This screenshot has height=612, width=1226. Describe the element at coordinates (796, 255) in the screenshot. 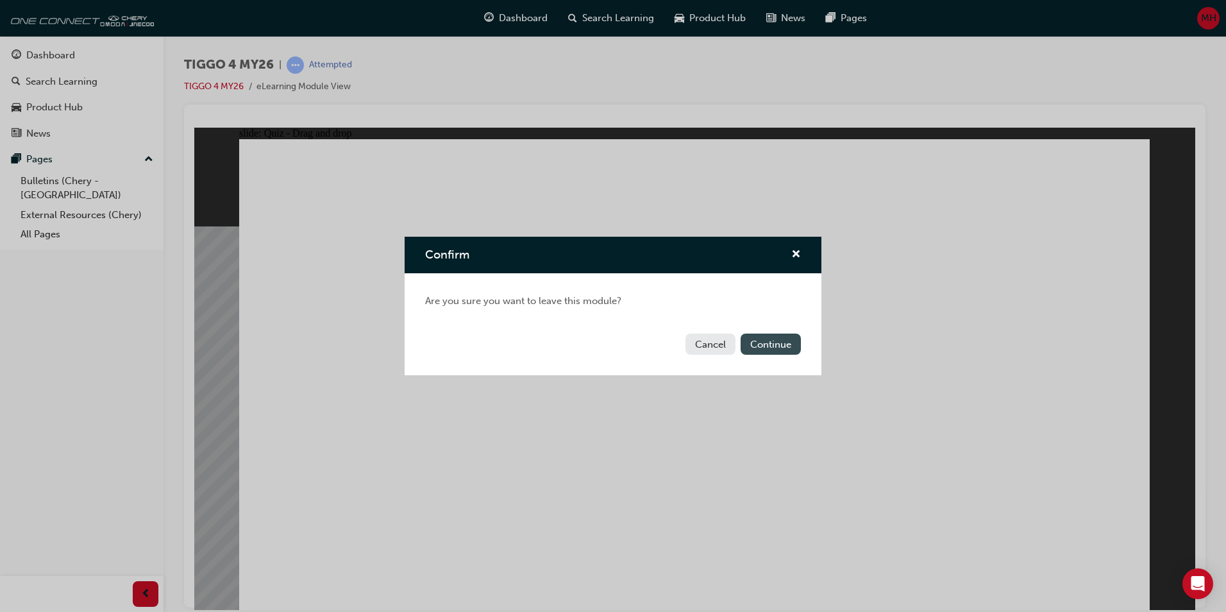

I see `span: cross-icon` at that location.